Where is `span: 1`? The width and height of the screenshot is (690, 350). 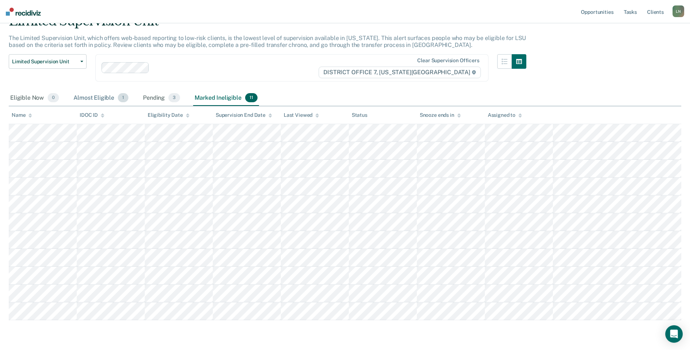
span: 1 is located at coordinates (123, 98).